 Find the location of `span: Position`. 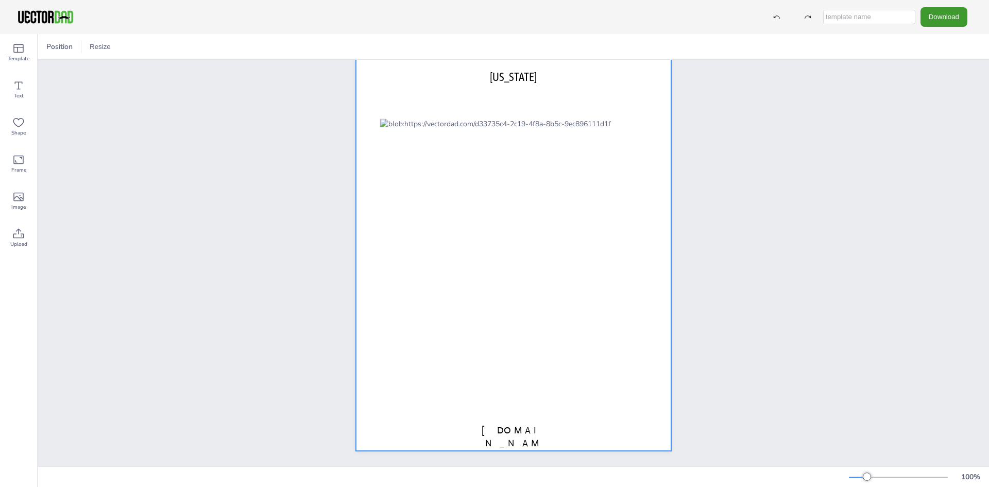

span: Position is located at coordinates (59, 46).